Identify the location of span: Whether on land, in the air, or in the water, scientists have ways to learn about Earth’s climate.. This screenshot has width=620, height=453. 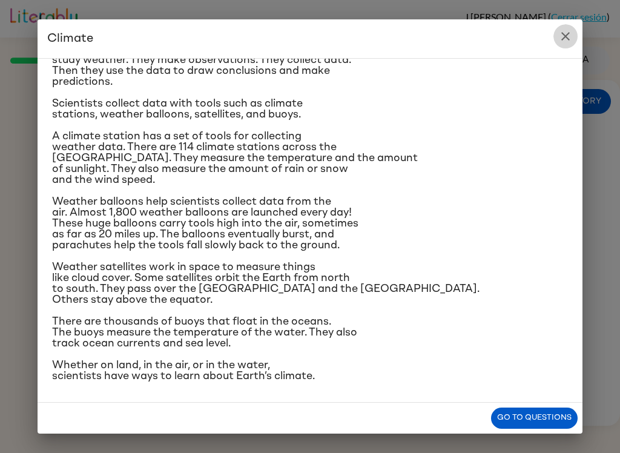
(184, 371).